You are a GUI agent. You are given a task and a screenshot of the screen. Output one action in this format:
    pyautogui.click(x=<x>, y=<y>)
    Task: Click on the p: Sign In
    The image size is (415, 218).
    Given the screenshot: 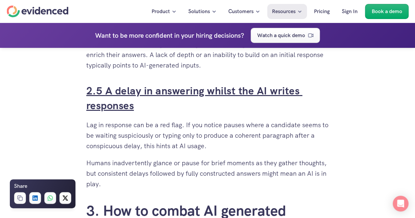 What is the action you would take?
    pyautogui.click(x=350, y=11)
    